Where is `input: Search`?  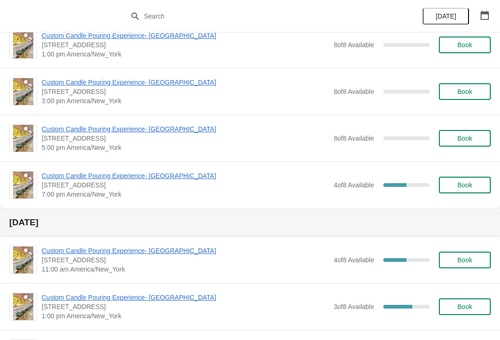 input: Search is located at coordinates (259, 16).